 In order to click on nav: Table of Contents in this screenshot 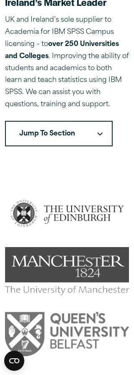, I will do `click(59, 134)`.